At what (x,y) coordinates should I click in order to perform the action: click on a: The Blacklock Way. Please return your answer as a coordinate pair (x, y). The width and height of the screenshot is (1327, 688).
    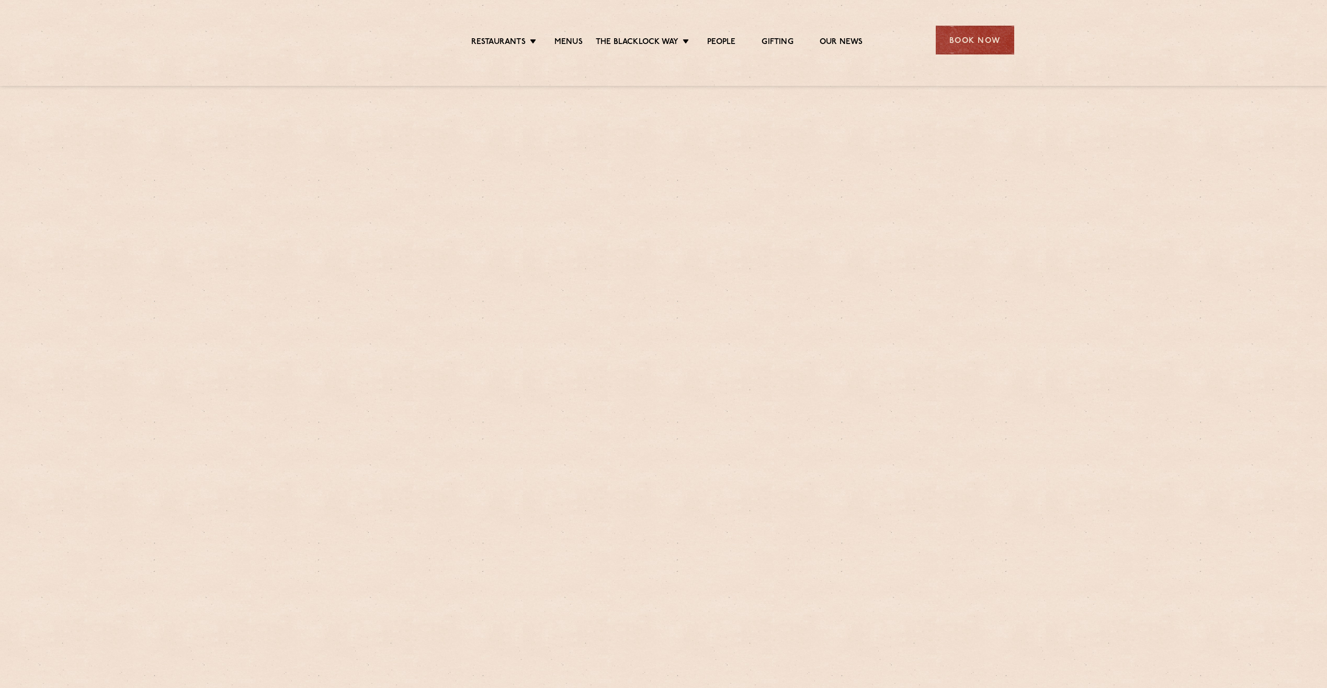
    Looking at the image, I should click on (637, 43).